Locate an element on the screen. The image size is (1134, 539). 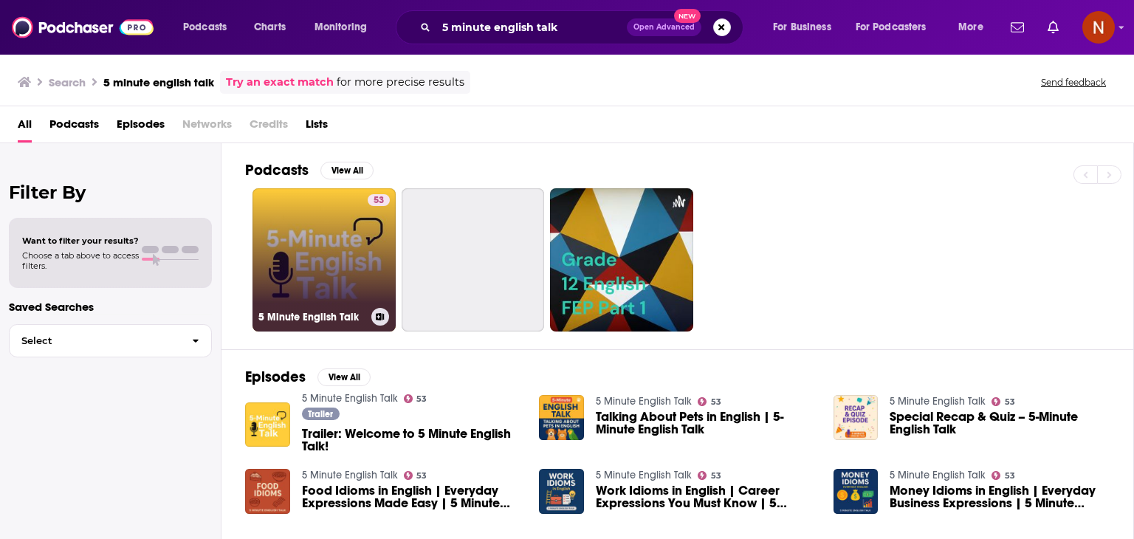
a: Lists is located at coordinates (317, 127).